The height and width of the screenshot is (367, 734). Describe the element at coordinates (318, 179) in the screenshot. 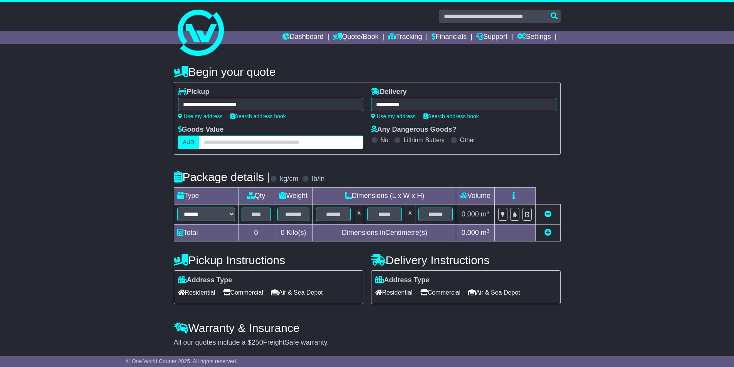

I see `label: lb/in` at that location.